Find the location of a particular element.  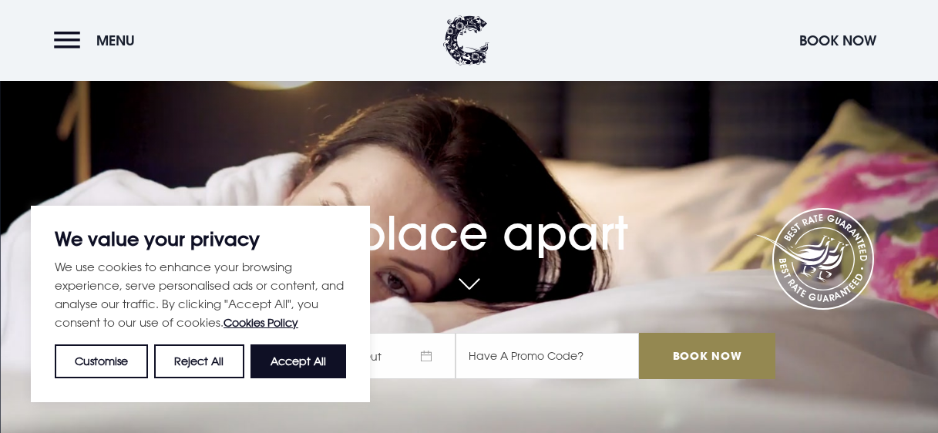

a: Cookies Policy is located at coordinates (260, 322).